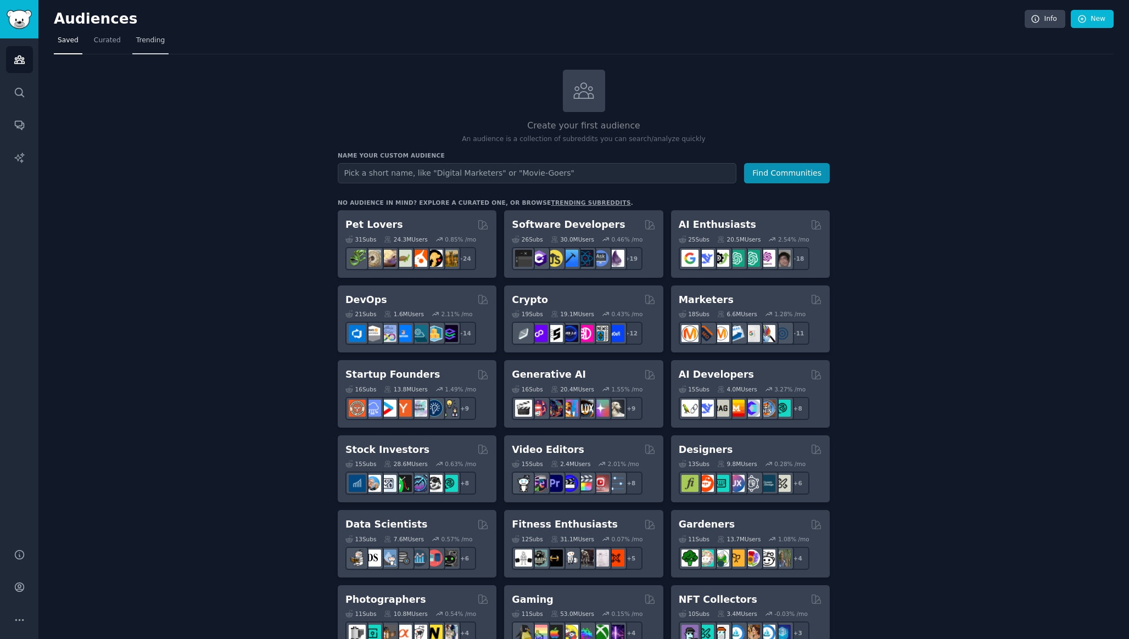 This screenshot has width=1129, height=639. What do you see at coordinates (403, 539) in the screenshot?
I see `div: 7.6M Users` at bounding box center [403, 539].